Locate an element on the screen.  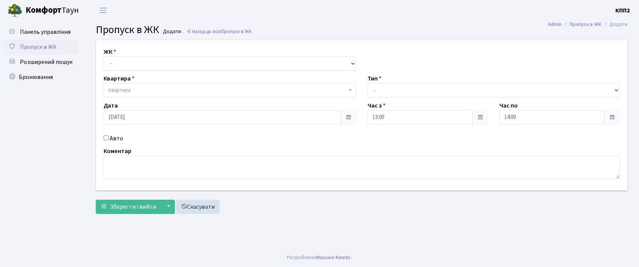
label: Тип is located at coordinates (374, 78).